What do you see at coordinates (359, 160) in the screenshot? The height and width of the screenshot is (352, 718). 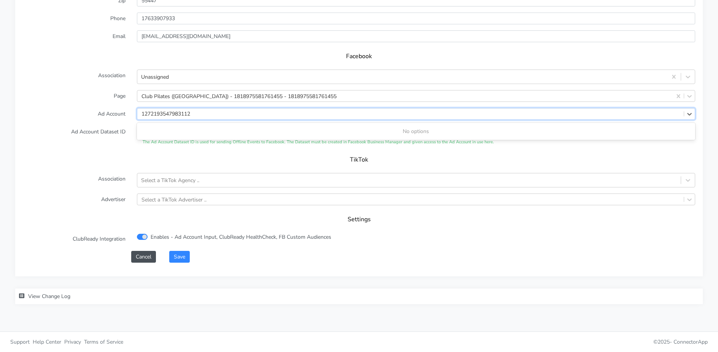 I see `h5: TikTok` at bounding box center [359, 160].